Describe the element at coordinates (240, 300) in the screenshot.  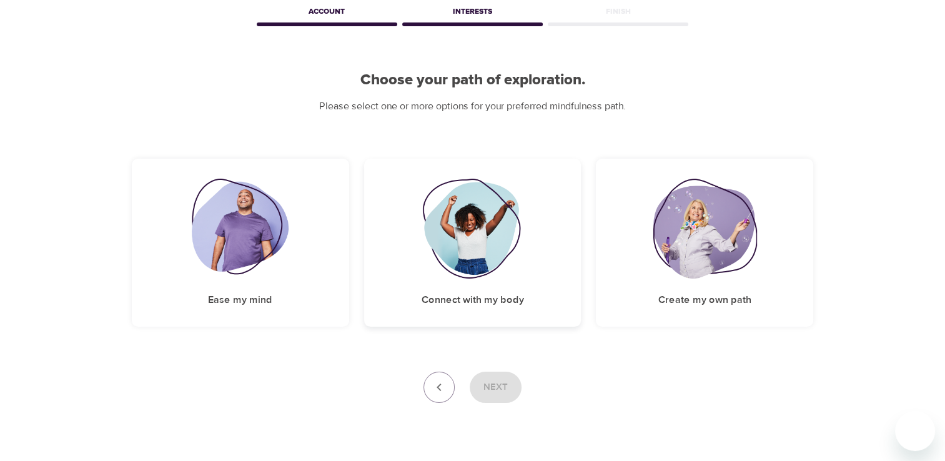
I see `h5: Ease my mind` at that location.